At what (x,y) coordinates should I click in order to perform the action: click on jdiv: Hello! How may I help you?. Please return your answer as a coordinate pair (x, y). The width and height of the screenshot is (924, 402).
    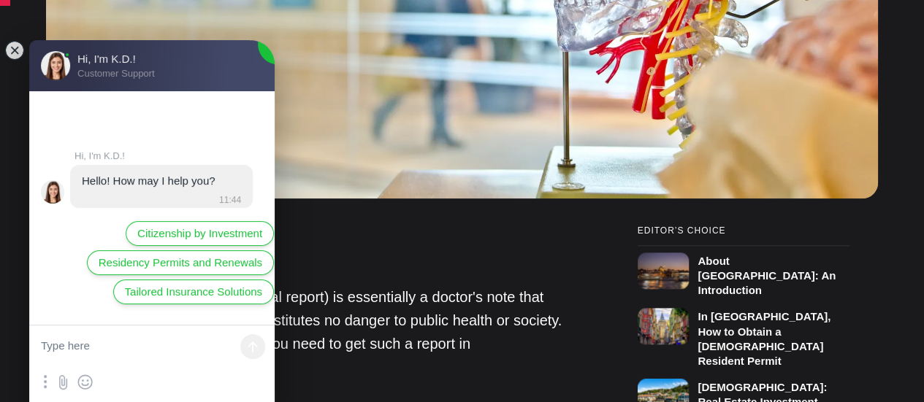
    Looking at the image, I should click on (148, 180).